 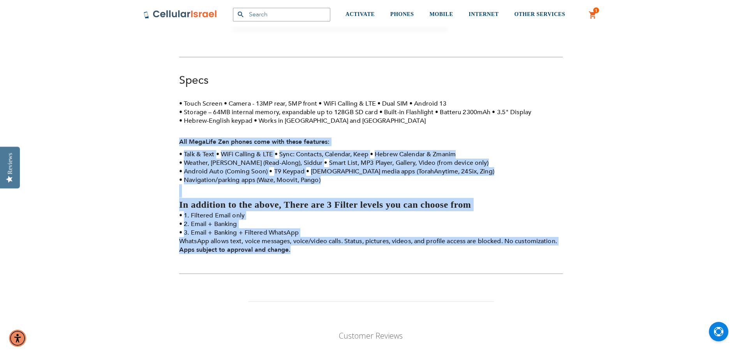 What do you see at coordinates (413, 154) in the screenshot?
I see `li: Hebrew Calendar & Zmanim` at bounding box center [413, 154].